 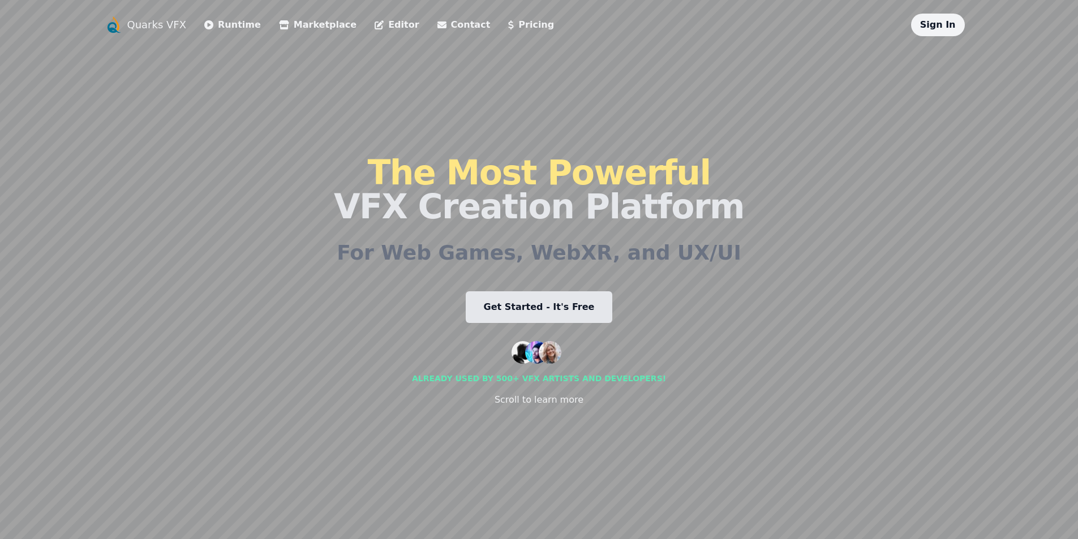 I want to click on div: Already used by 500+ vfx artists and developers!, so click(x=539, y=378).